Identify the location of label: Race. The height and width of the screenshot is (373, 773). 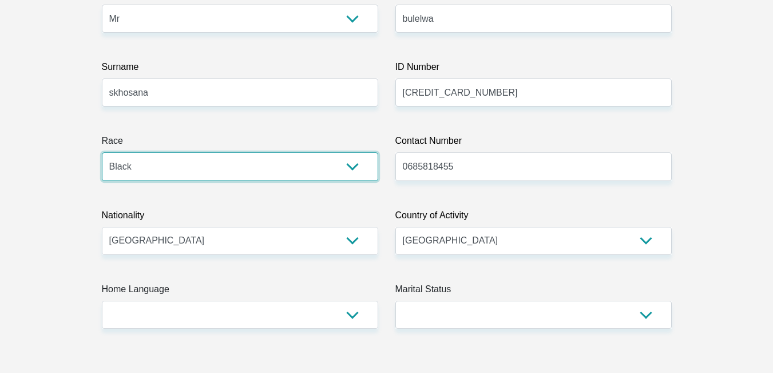
(240, 143).